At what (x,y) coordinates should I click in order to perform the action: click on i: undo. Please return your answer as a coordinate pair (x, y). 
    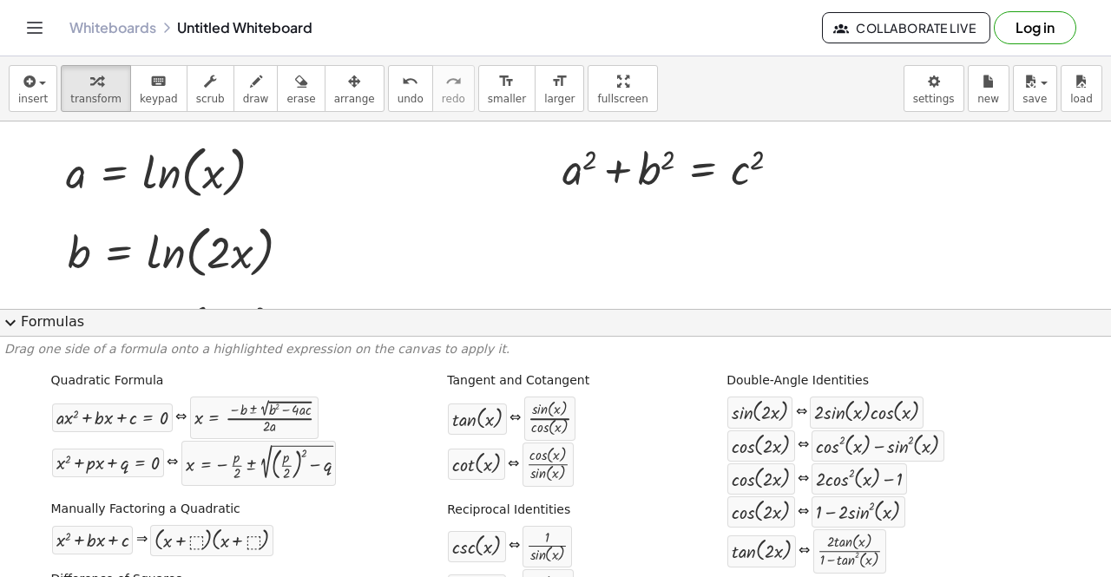
    Looking at the image, I should click on (410, 82).